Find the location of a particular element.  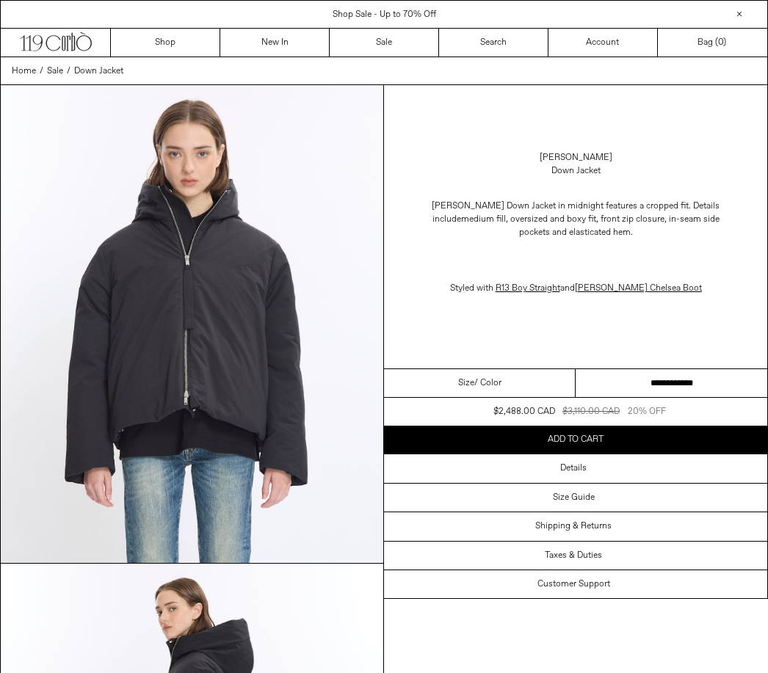

a: New In is located at coordinates (275, 43).